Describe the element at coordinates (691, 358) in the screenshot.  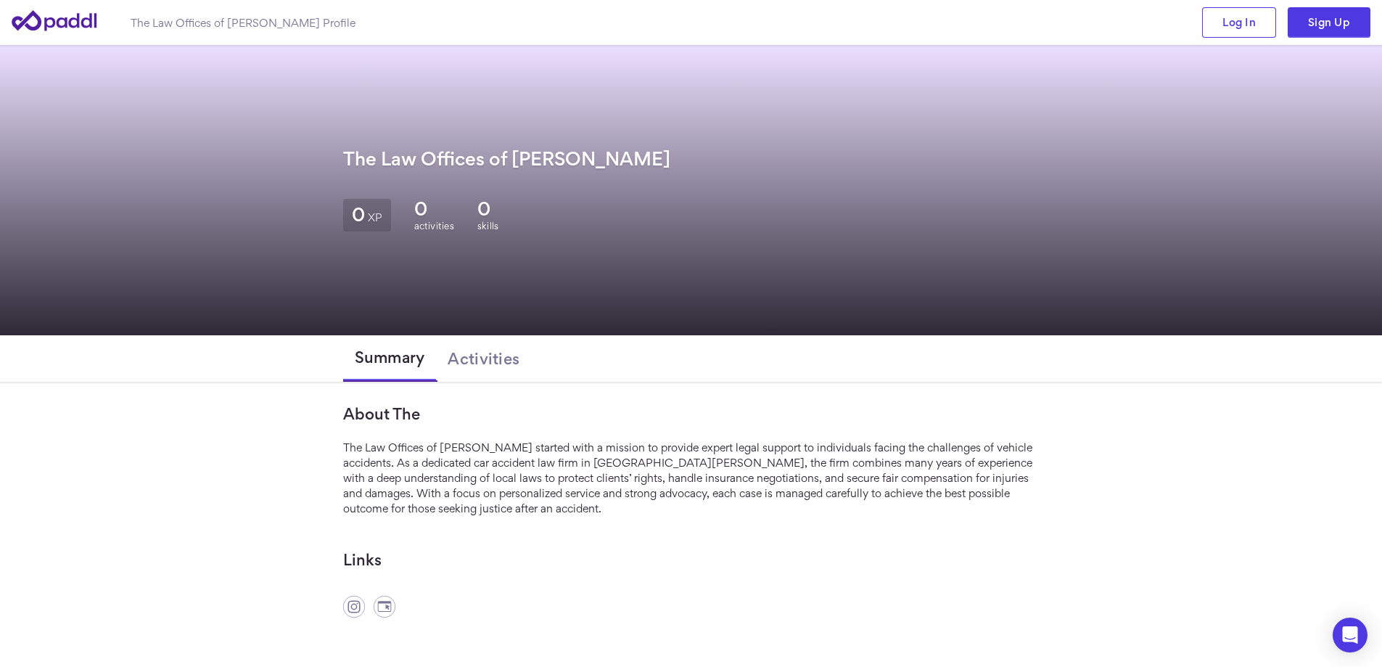
I see `div: tabs` at that location.